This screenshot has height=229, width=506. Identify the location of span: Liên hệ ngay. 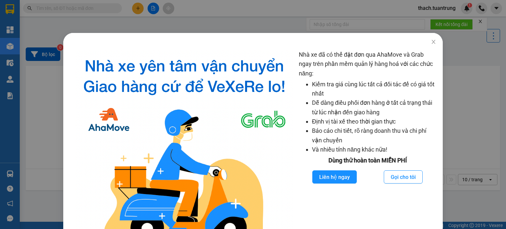
(334, 177).